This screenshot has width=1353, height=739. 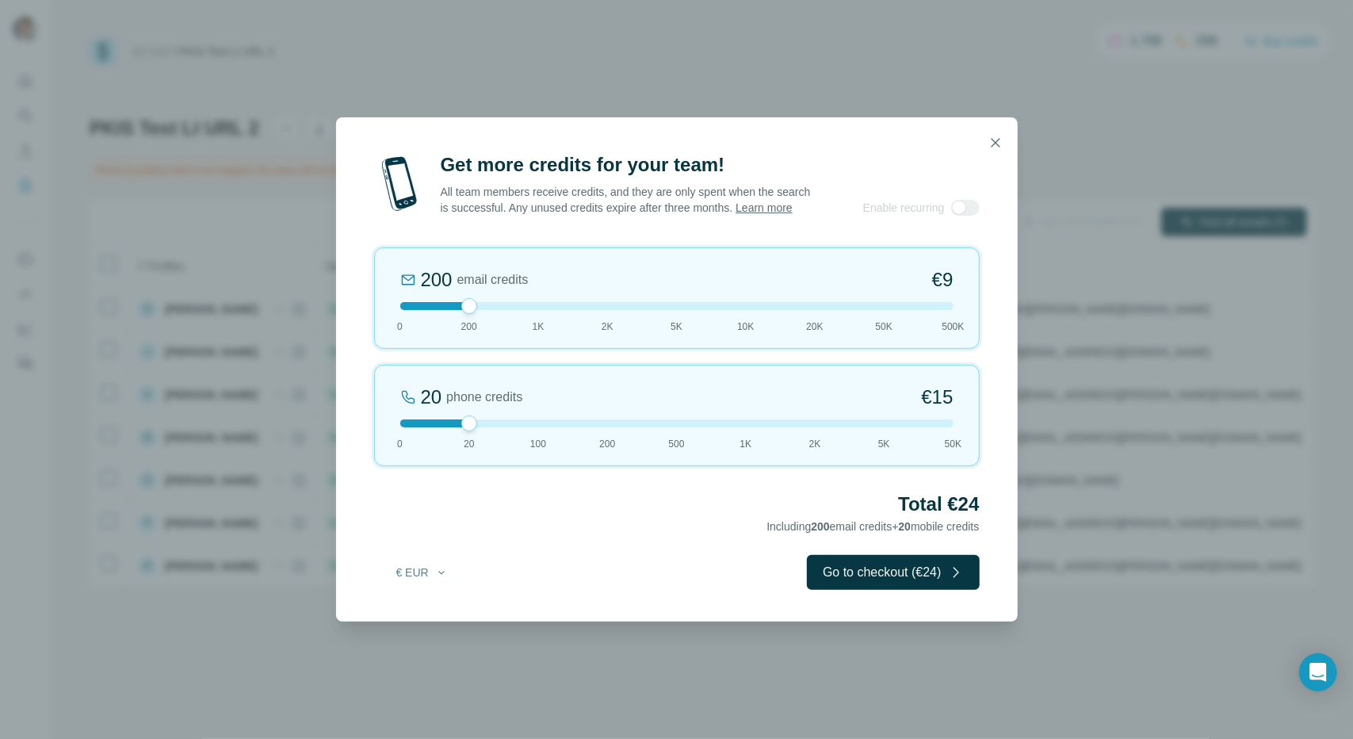 What do you see at coordinates (904, 208) in the screenshot?
I see `span: Enable recurring` at bounding box center [904, 208].